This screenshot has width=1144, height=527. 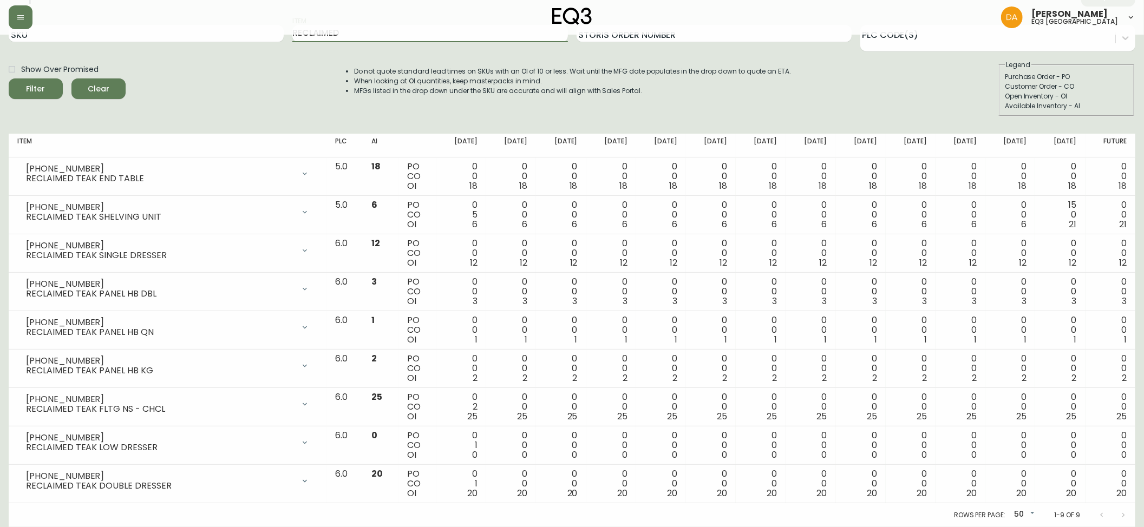 I want to click on div: 0 5, so click(x=461, y=215).